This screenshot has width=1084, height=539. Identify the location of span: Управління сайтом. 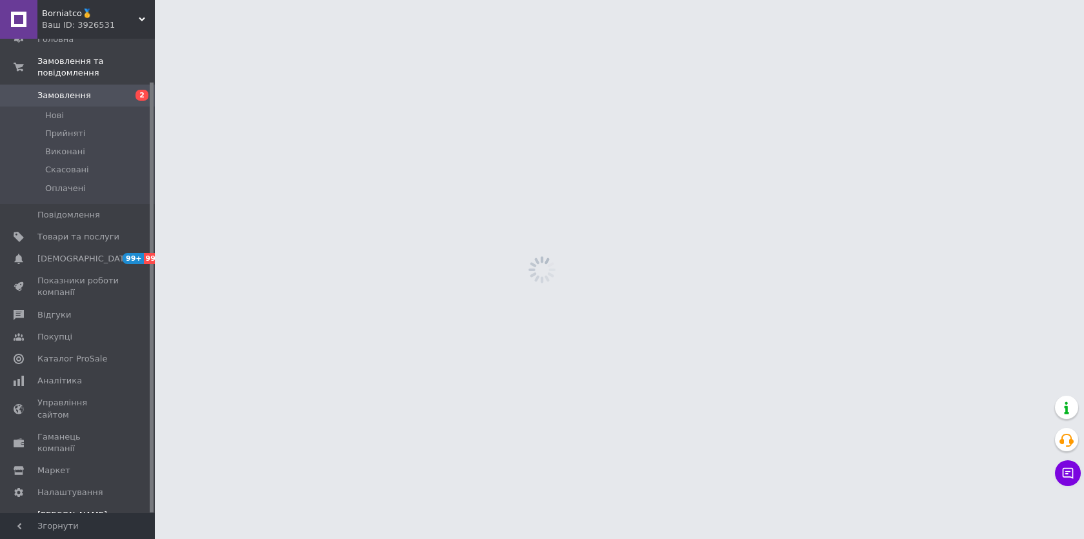
(78, 408).